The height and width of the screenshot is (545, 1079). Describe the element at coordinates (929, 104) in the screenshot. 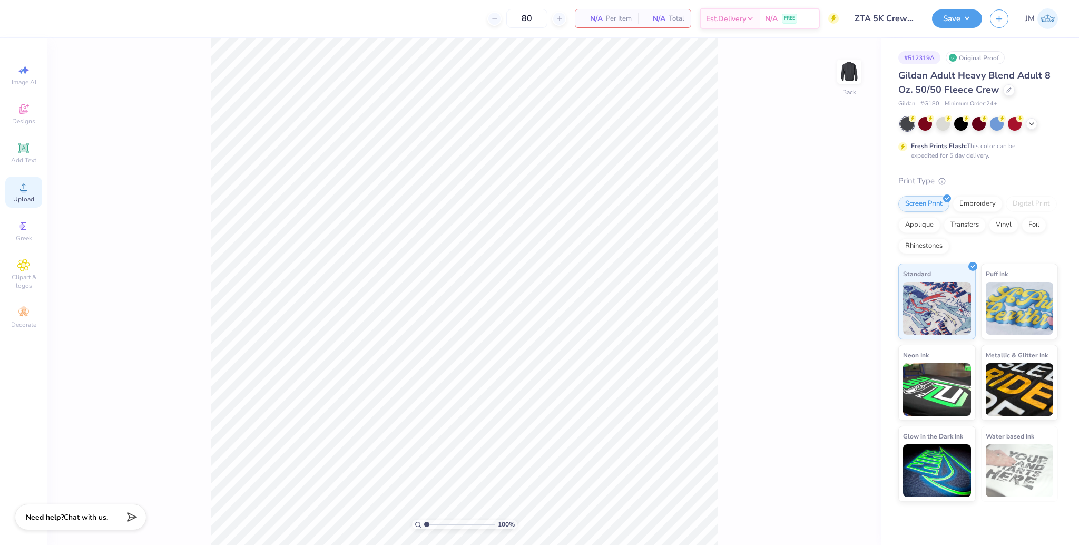

I see `span: # G180` at that location.